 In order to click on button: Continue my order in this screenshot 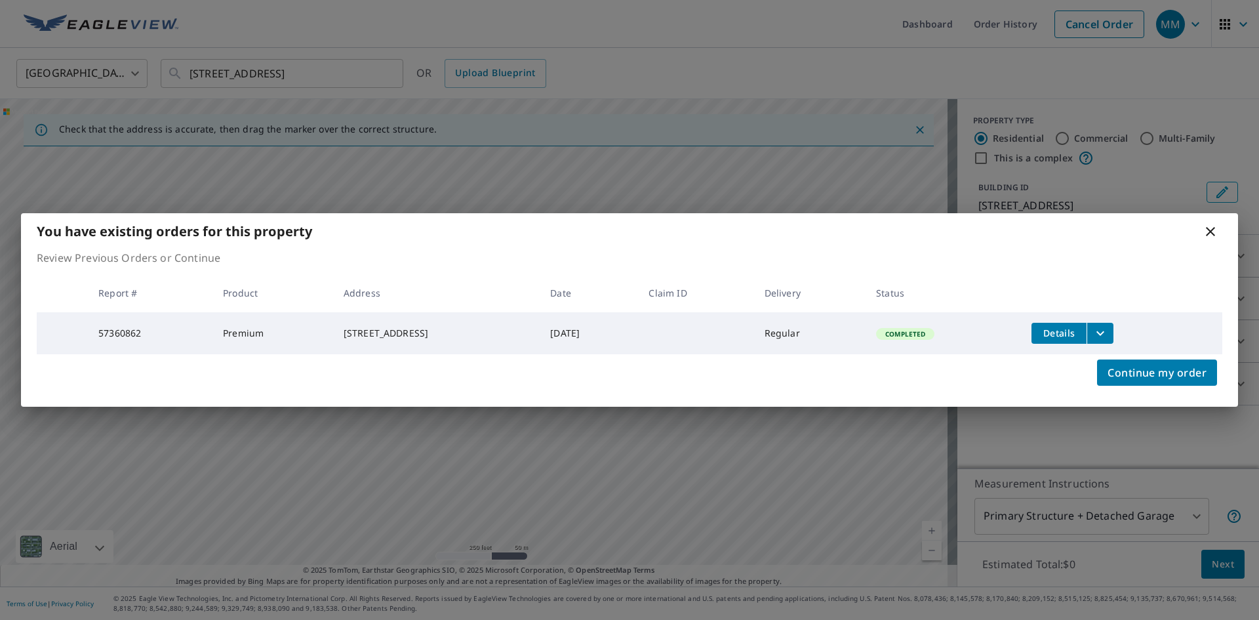, I will do `click(1157, 372)`.